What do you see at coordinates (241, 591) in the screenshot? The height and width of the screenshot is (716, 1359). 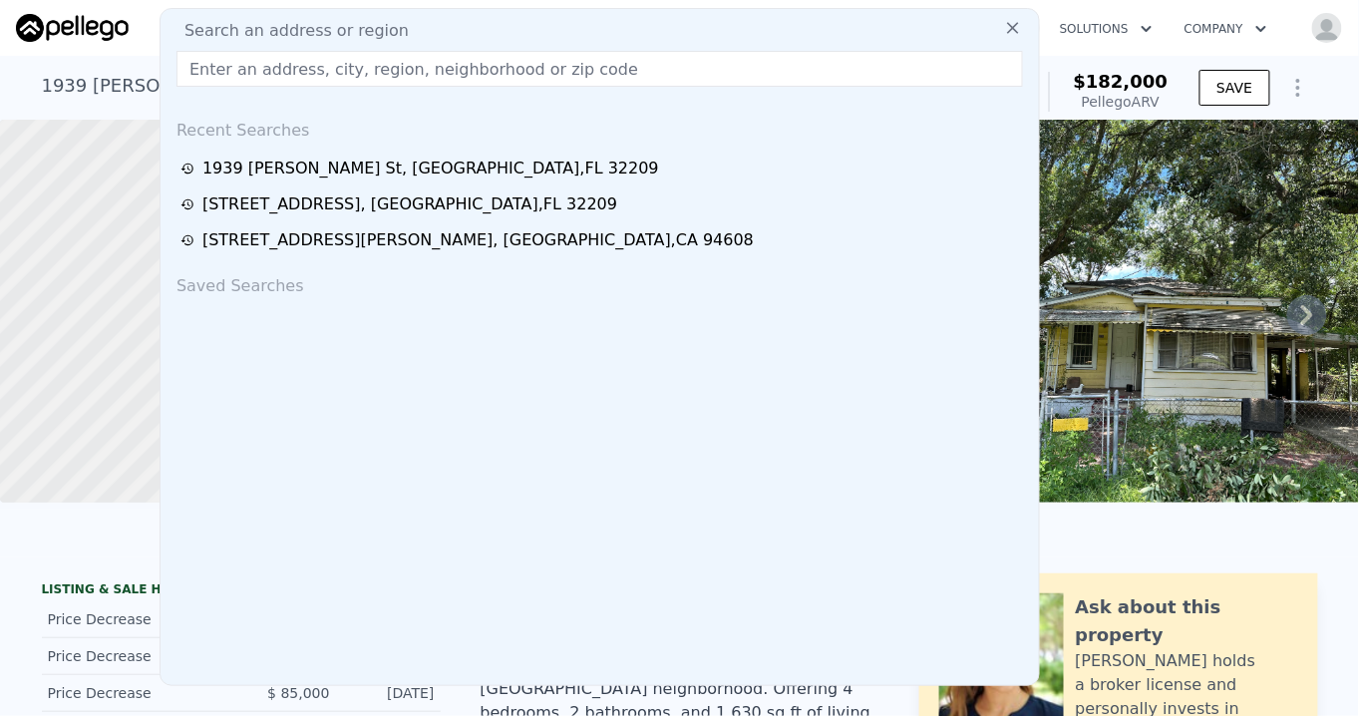 I see `div: LISTING & SALE HISTORY` at bounding box center [241, 591].